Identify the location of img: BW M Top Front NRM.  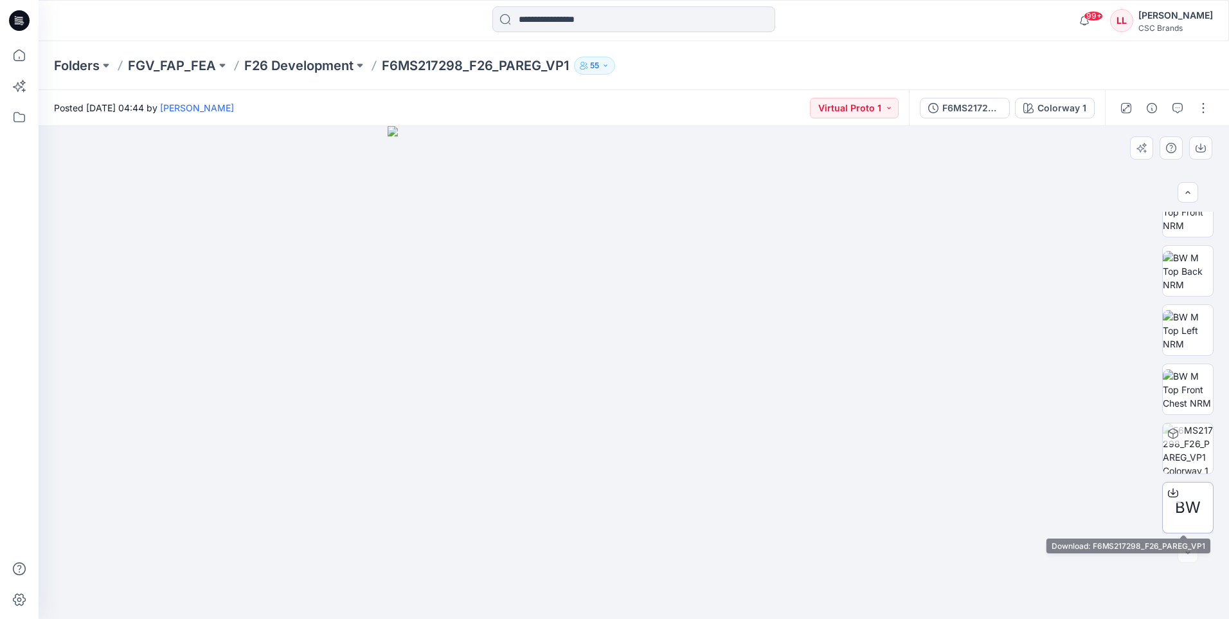
(1188, 212).